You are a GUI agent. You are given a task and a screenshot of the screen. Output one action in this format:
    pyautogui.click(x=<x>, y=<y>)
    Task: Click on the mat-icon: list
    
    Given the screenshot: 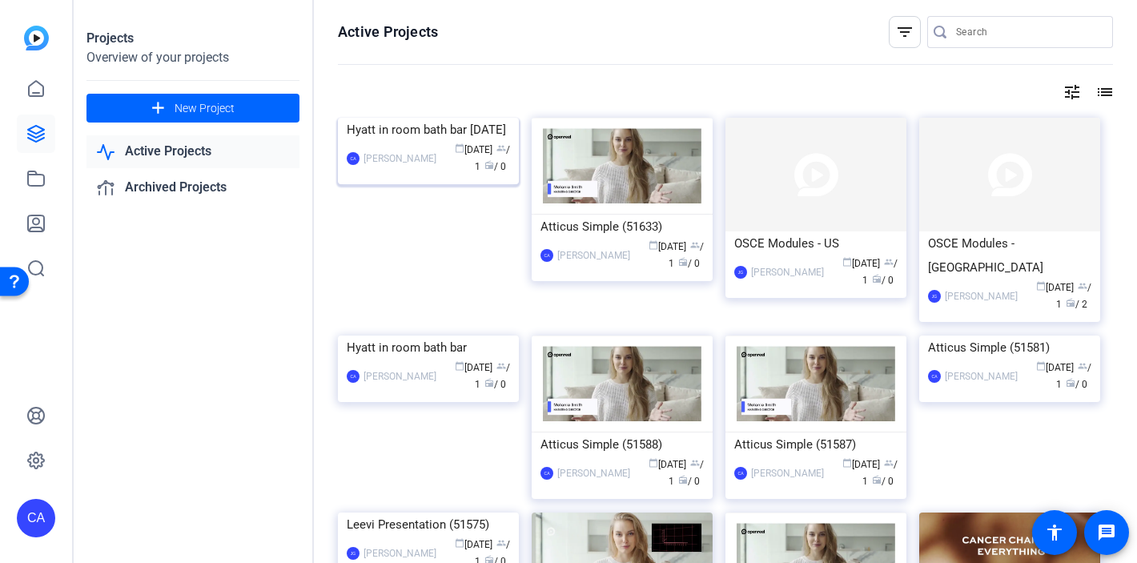 What is the action you would take?
    pyautogui.click(x=1103, y=92)
    